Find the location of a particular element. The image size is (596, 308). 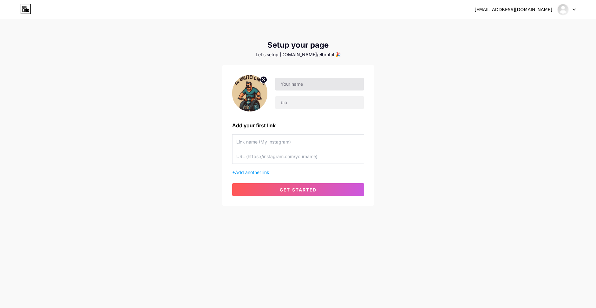

button: get started is located at coordinates (298, 189).